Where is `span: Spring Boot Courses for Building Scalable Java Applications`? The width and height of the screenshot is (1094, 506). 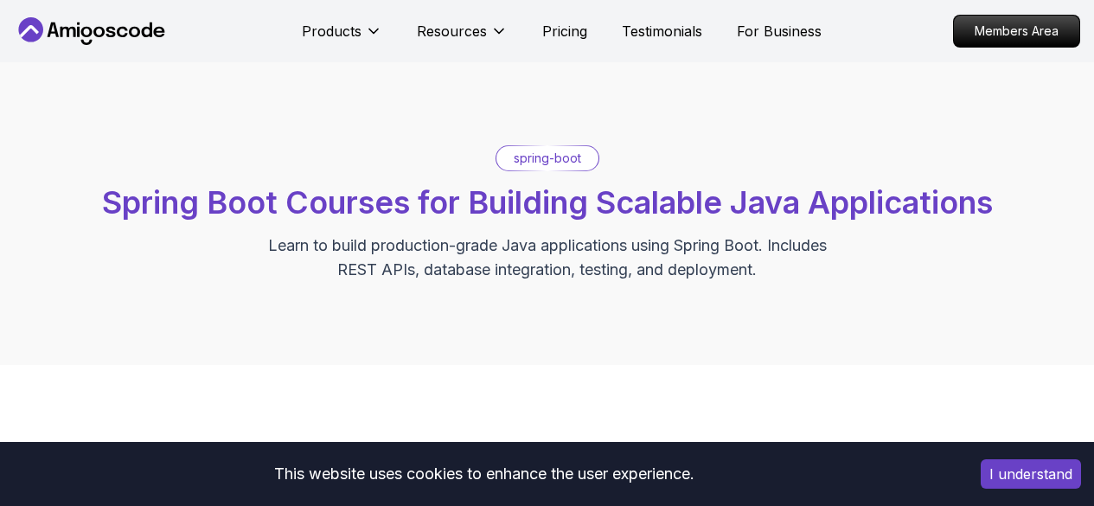
span: Spring Boot Courses for Building Scalable Java Applications is located at coordinates (548, 202).